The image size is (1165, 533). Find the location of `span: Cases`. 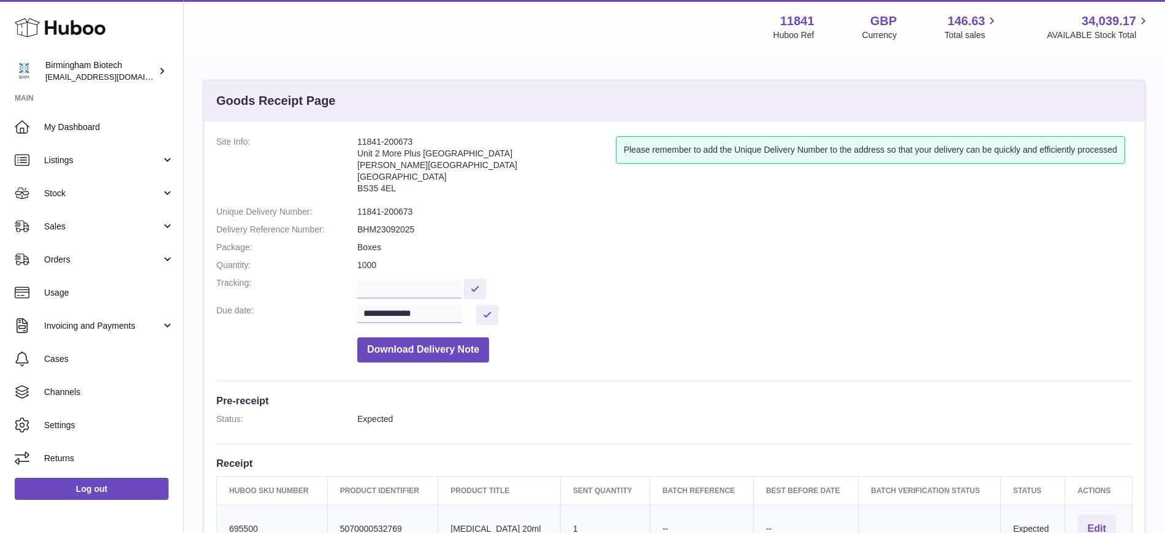

span: Cases is located at coordinates (109, 359).